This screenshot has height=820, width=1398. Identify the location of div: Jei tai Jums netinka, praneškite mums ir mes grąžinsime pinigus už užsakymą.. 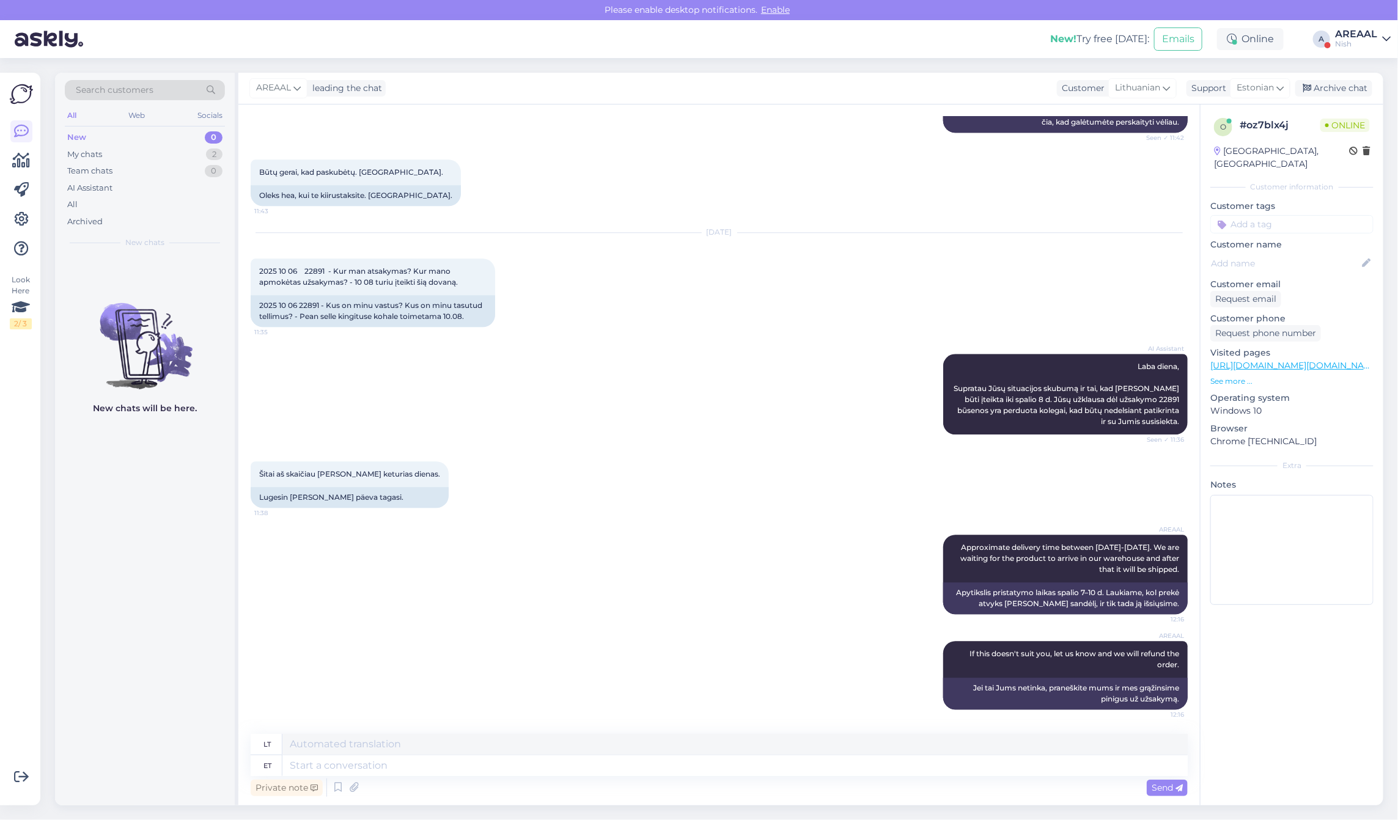
(1065, 694).